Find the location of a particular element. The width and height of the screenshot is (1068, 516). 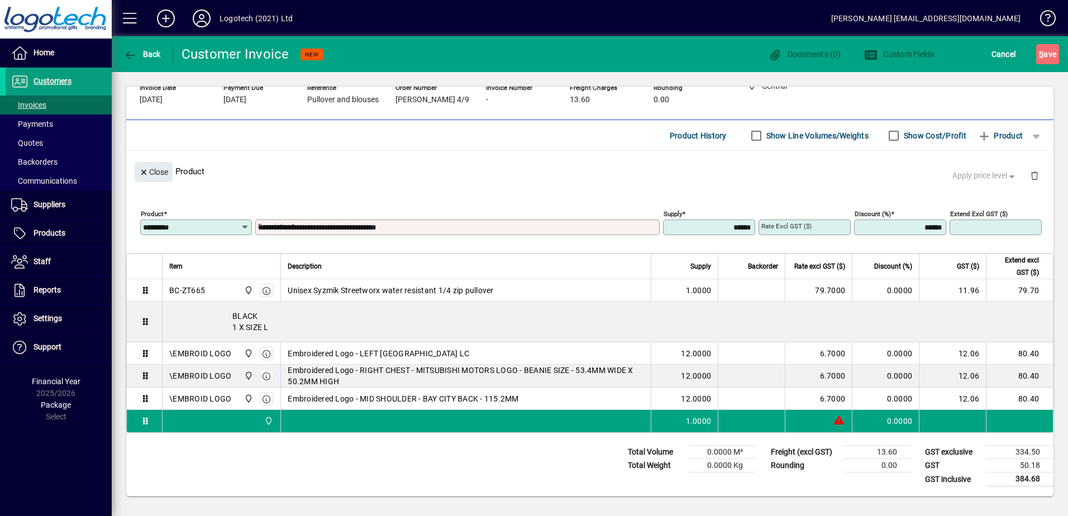

span: Extend excl GST ($) is located at coordinates (1017, 267).